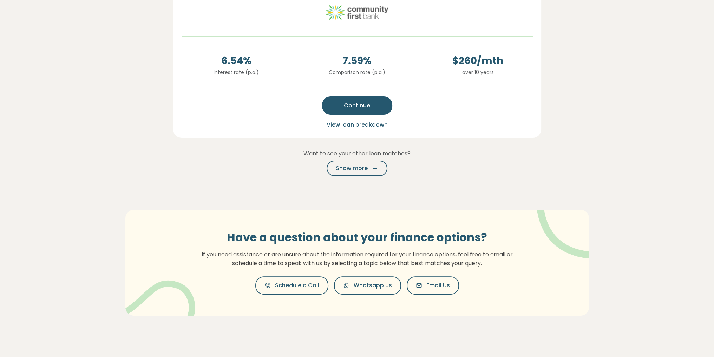 The height and width of the screenshot is (357, 714). Describe the element at coordinates (357, 169) in the screenshot. I see `button: Show more` at that location.